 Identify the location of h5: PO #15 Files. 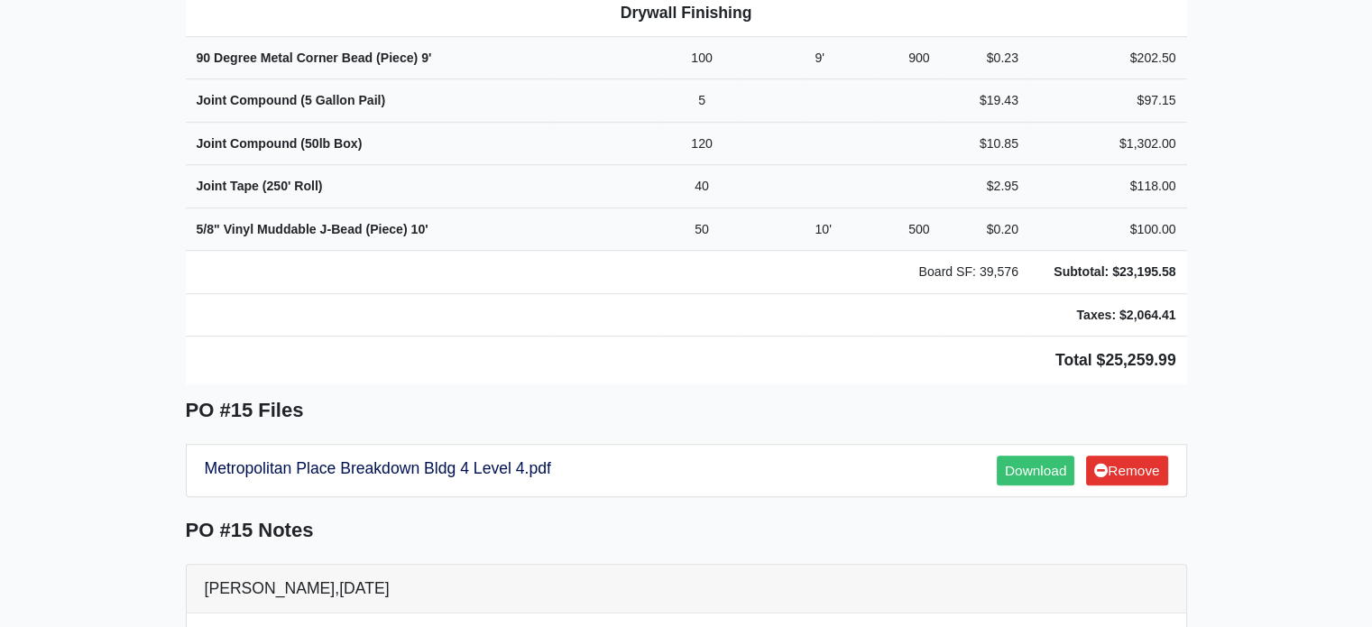
(686, 410).